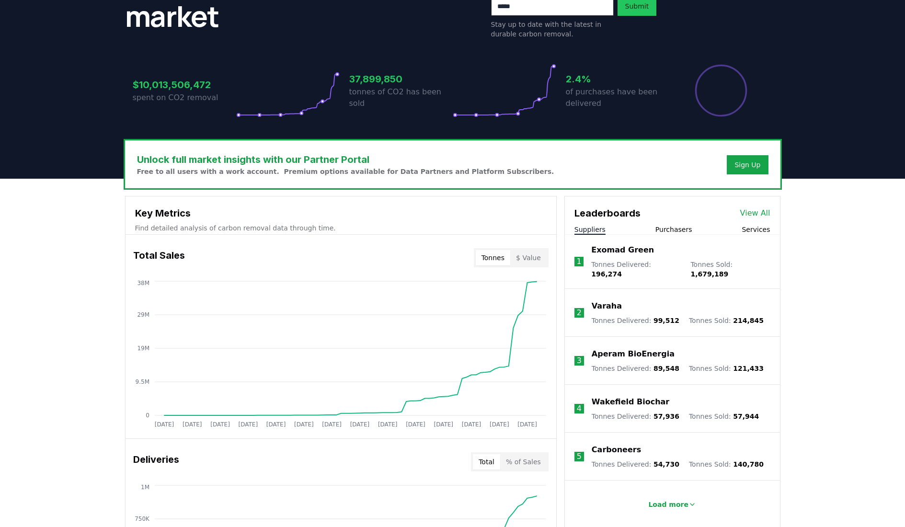 The image size is (905, 527). Describe the element at coordinates (668, 504) in the screenshot. I see `p: Load more` at that location.